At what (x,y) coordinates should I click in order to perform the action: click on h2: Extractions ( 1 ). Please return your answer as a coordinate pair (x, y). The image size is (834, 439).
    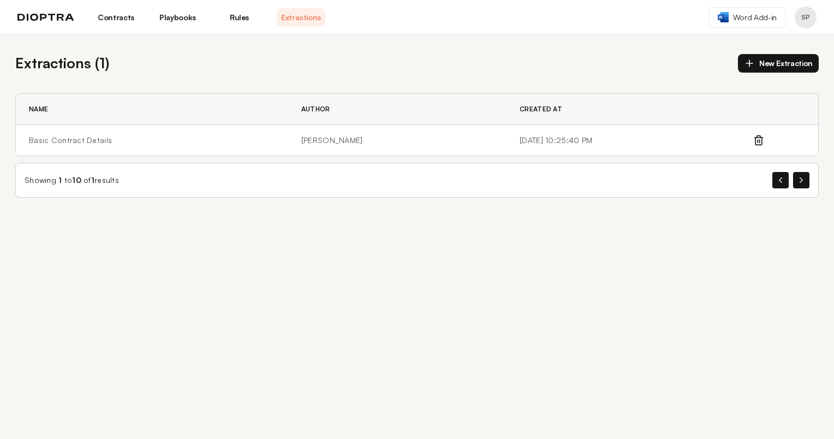
    Looking at the image, I should click on (62, 63).